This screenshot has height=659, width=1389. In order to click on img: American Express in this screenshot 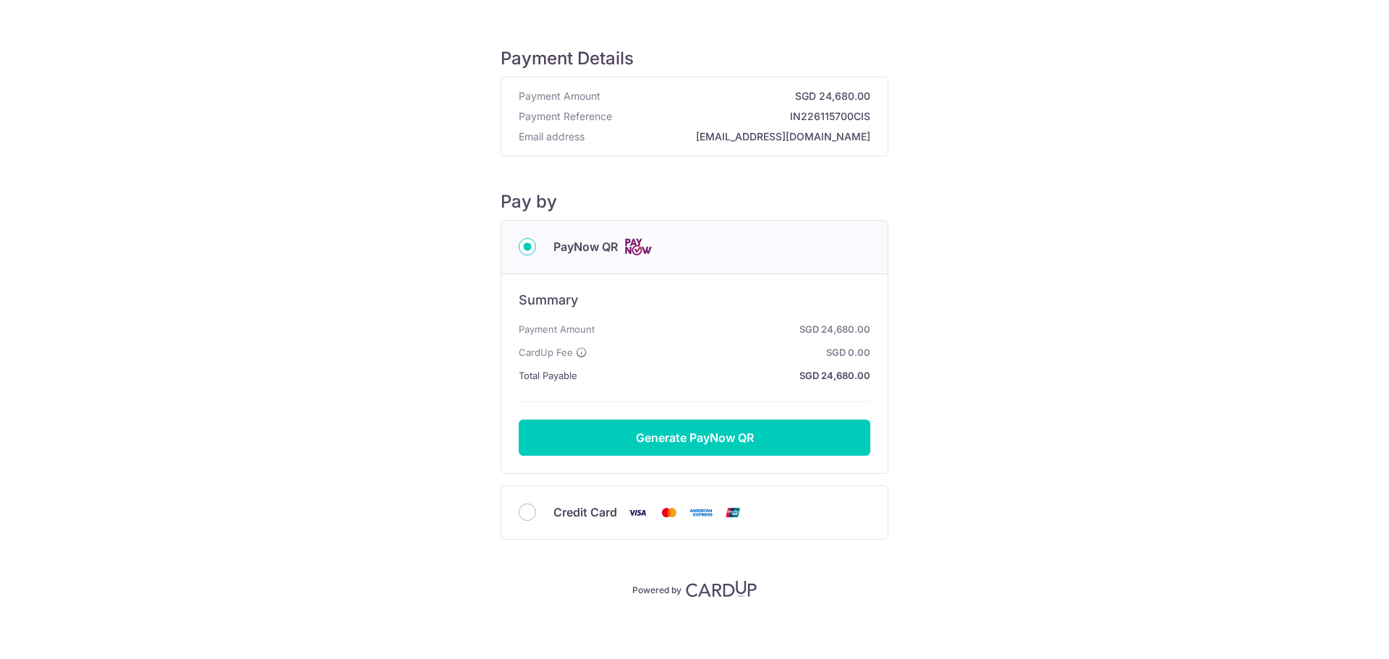, I will do `click(701, 512)`.